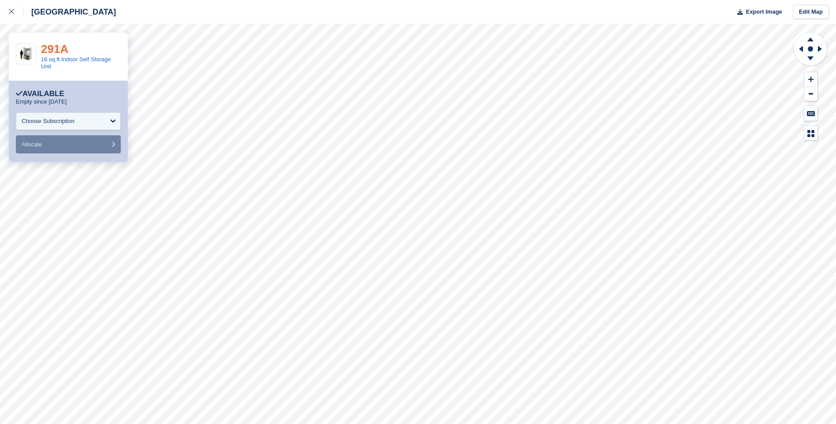  What do you see at coordinates (811, 12) in the screenshot?
I see `a: Edit Map` at bounding box center [811, 12].